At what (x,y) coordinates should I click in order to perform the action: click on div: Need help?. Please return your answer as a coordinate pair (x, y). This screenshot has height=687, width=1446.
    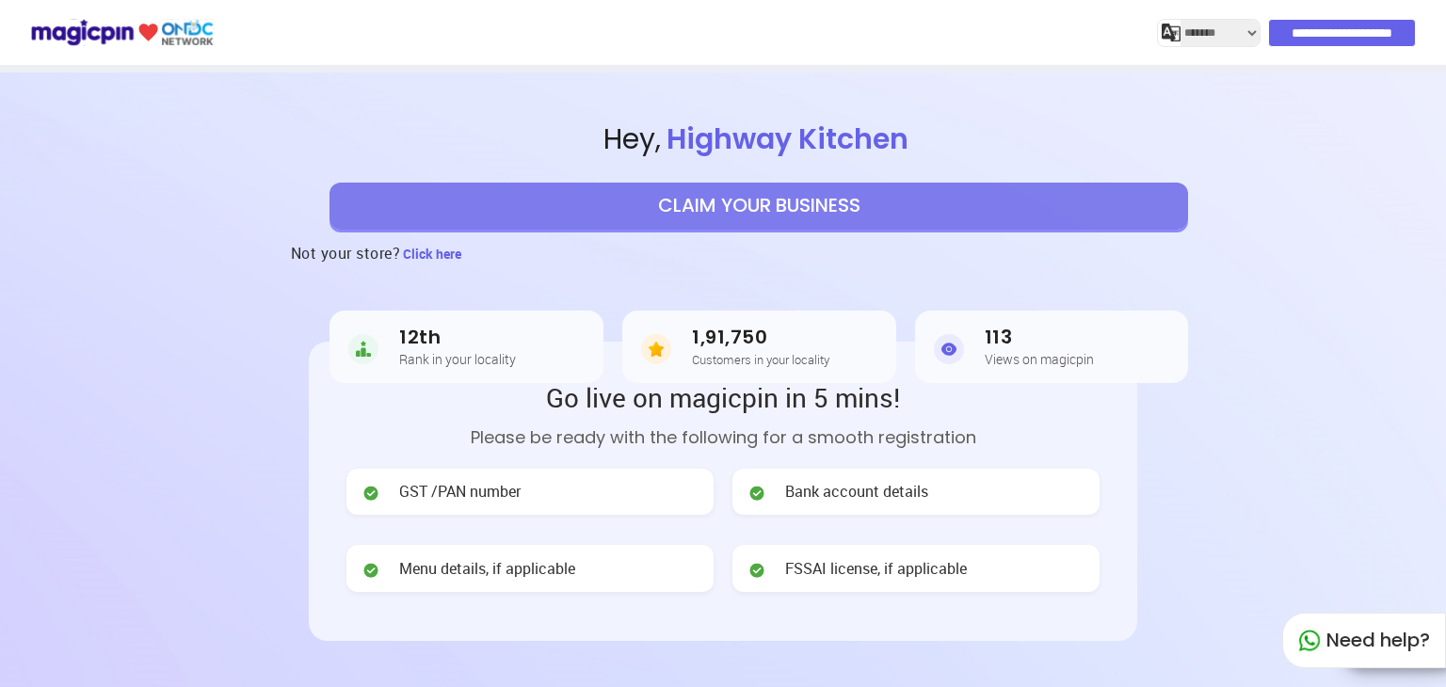
    Looking at the image, I should click on (1364, 640).